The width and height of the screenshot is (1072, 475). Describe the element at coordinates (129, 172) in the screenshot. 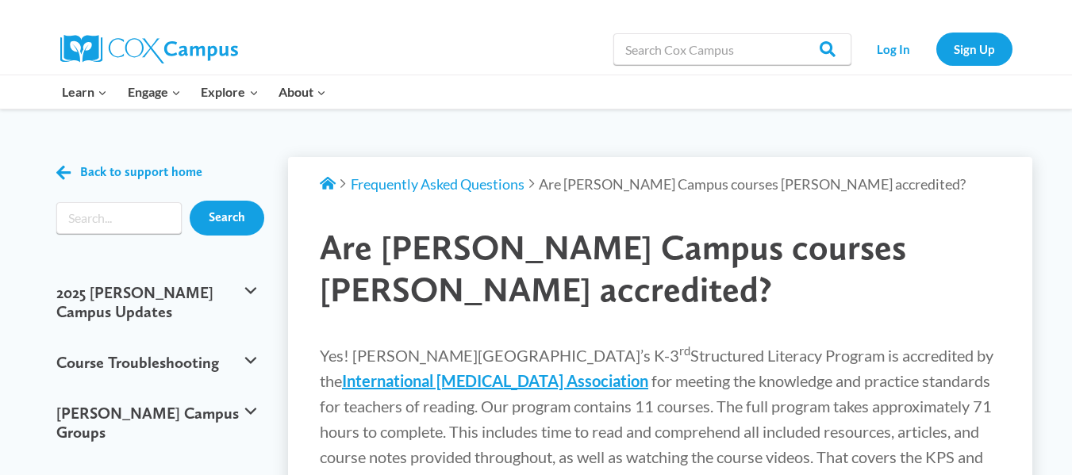

I see `a: Back to support home` at that location.